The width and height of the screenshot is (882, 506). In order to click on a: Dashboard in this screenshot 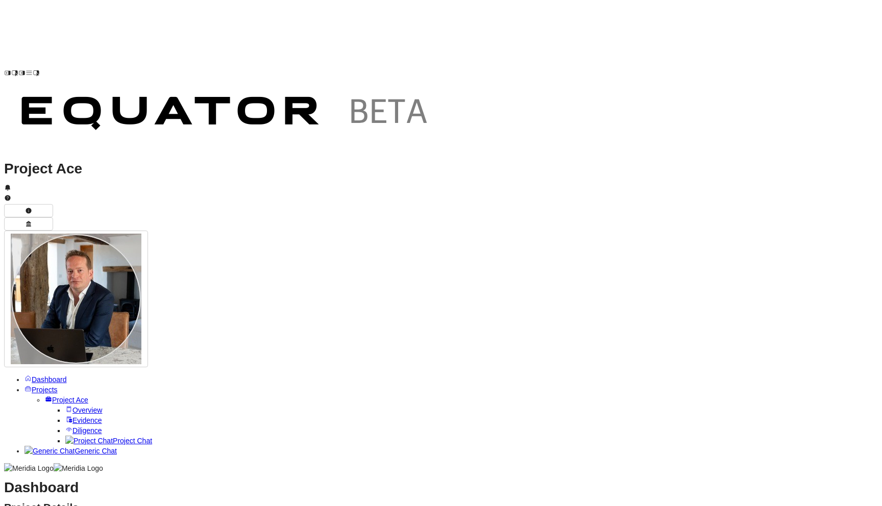, I will do `click(45, 380)`.